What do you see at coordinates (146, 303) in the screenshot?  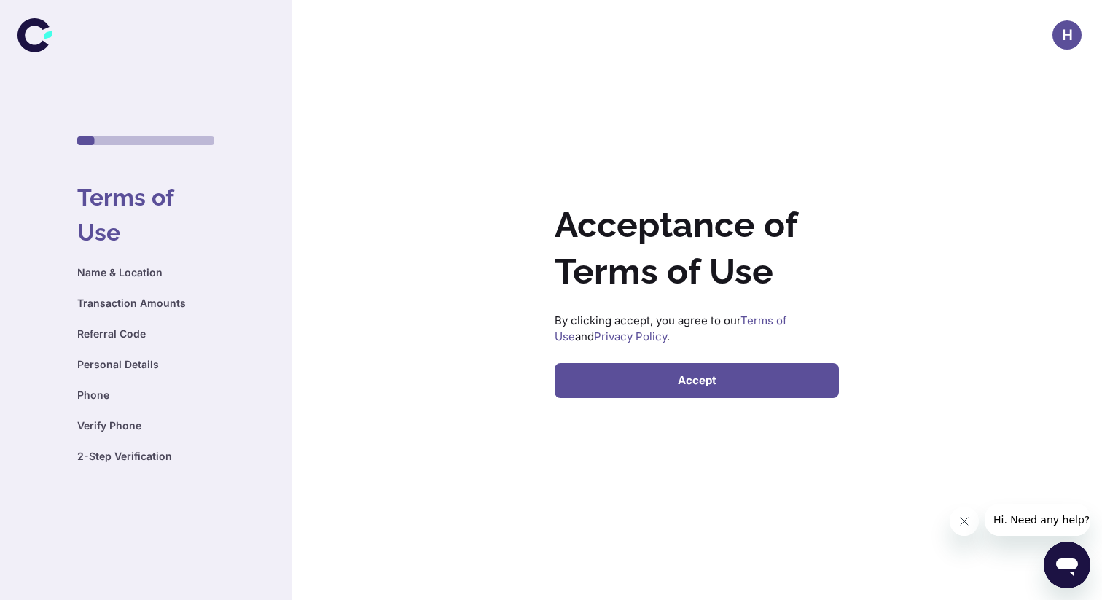 I see `h6: Transaction Amounts` at bounding box center [146, 303].